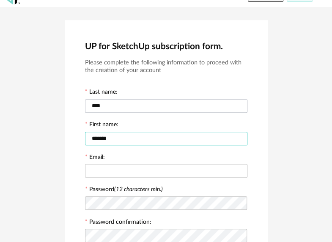  I want to click on i: (12 characters min.), so click(138, 189).